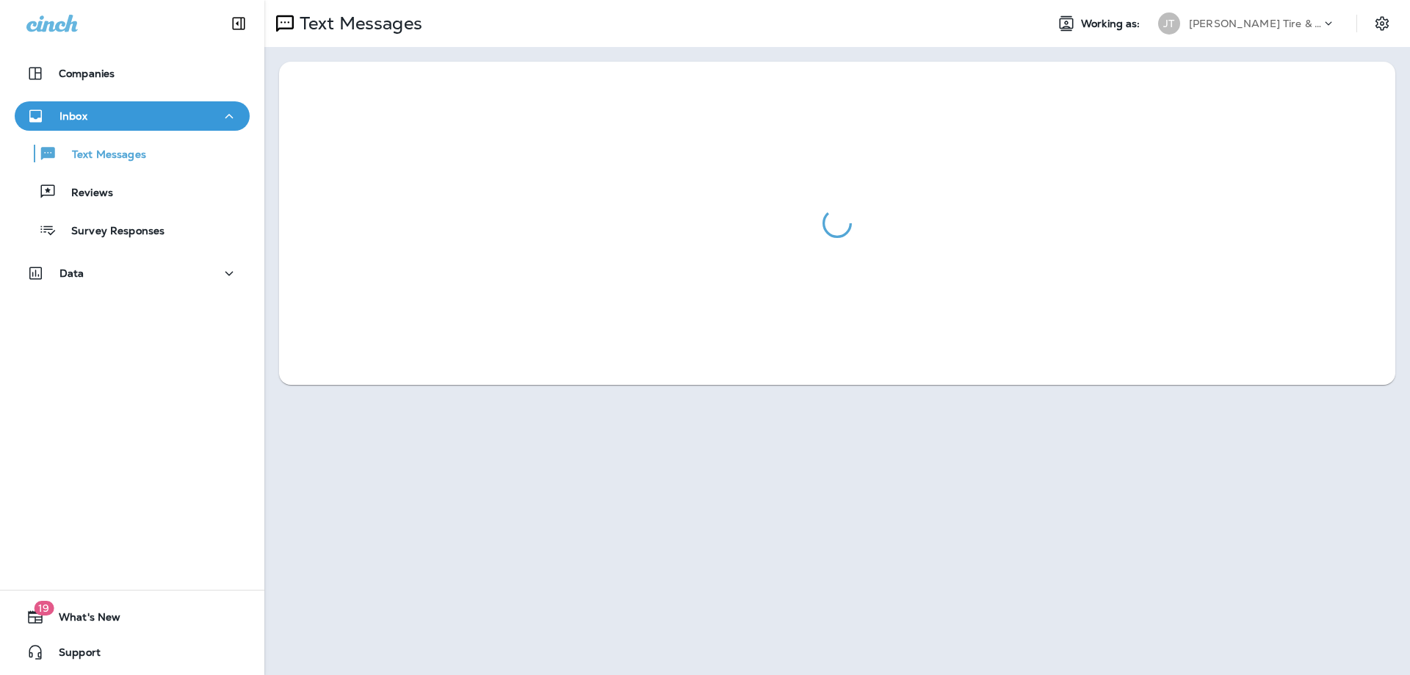 The height and width of the screenshot is (675, 1410). What do you see at coordinates (82, 620) in the screenshot?
I see `span: What's New` at bounding box center [82, 620].